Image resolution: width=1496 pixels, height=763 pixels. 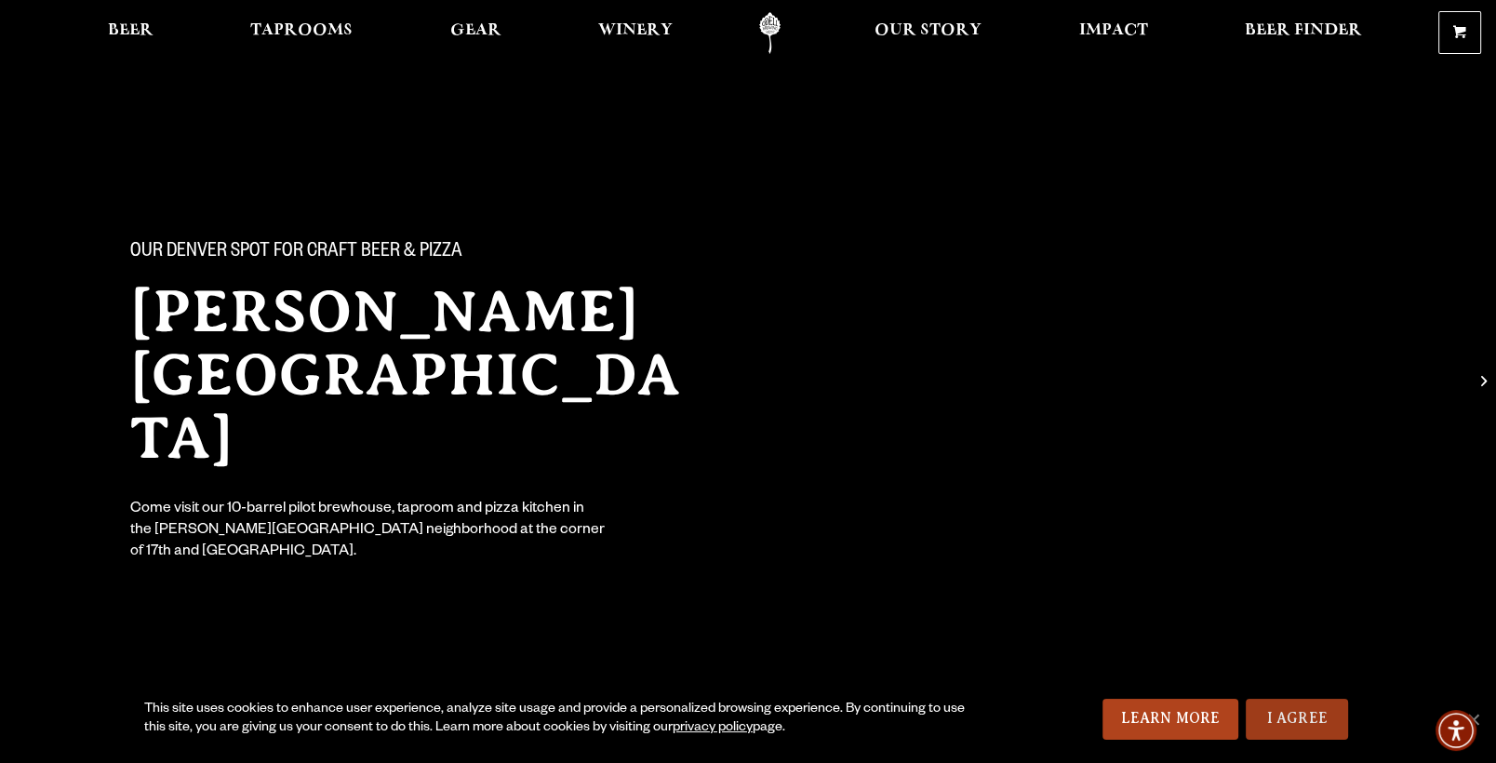 What do you see at coordinates (928, 31) in the screenshot?
I see `span: Our Story` at bounding box center [928, 31].